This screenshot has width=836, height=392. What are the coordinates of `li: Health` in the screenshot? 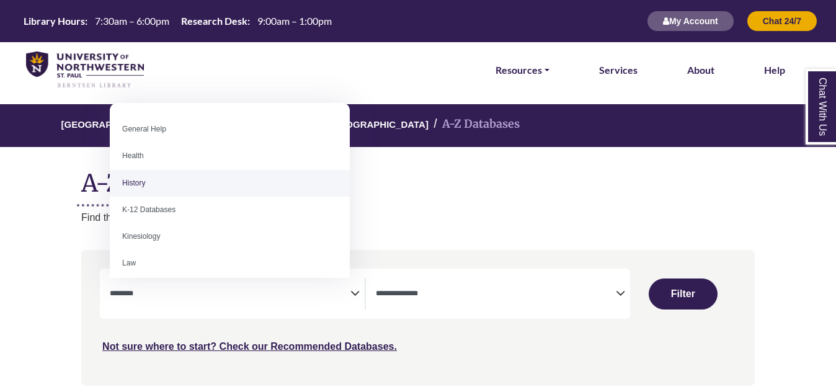 It's located at (229, 156).